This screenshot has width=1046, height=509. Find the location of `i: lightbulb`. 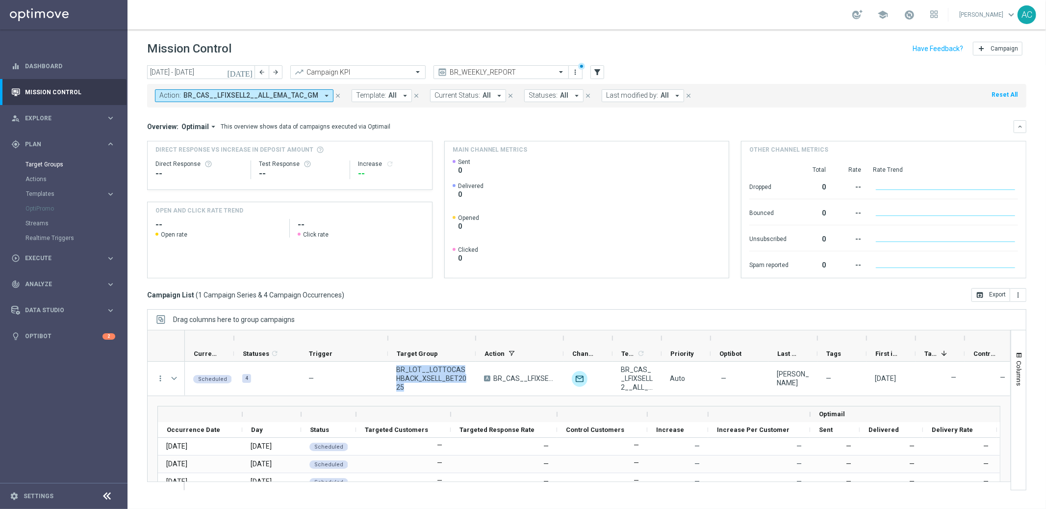

i: lightbulb is located at coordinates (16, 336).